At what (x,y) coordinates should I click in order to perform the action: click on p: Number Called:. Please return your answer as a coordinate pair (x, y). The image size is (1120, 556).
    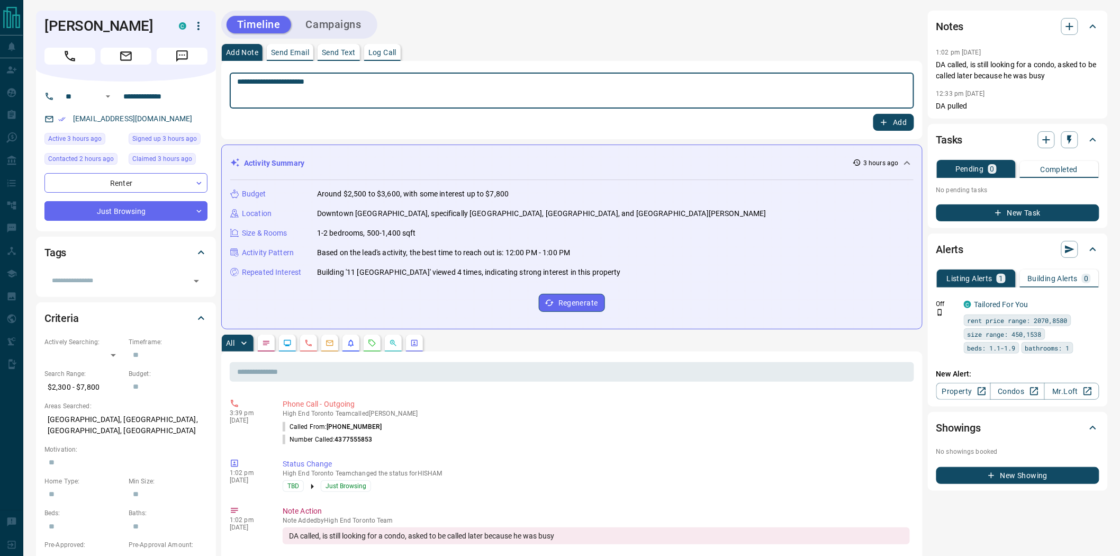
    Looking at the image, I should click on (328, 439).